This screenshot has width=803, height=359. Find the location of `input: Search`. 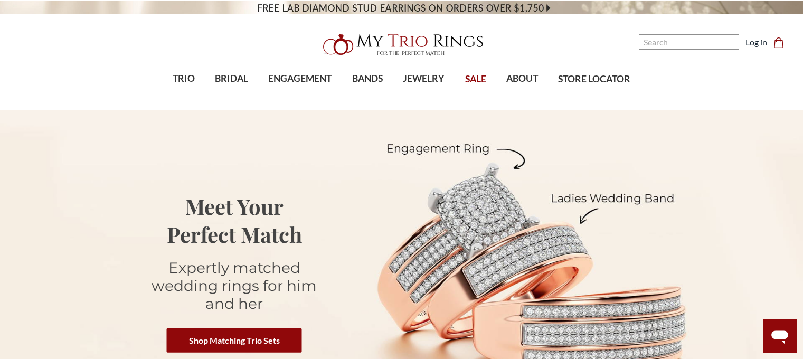

input: Search is located at coordinates (689, 42).